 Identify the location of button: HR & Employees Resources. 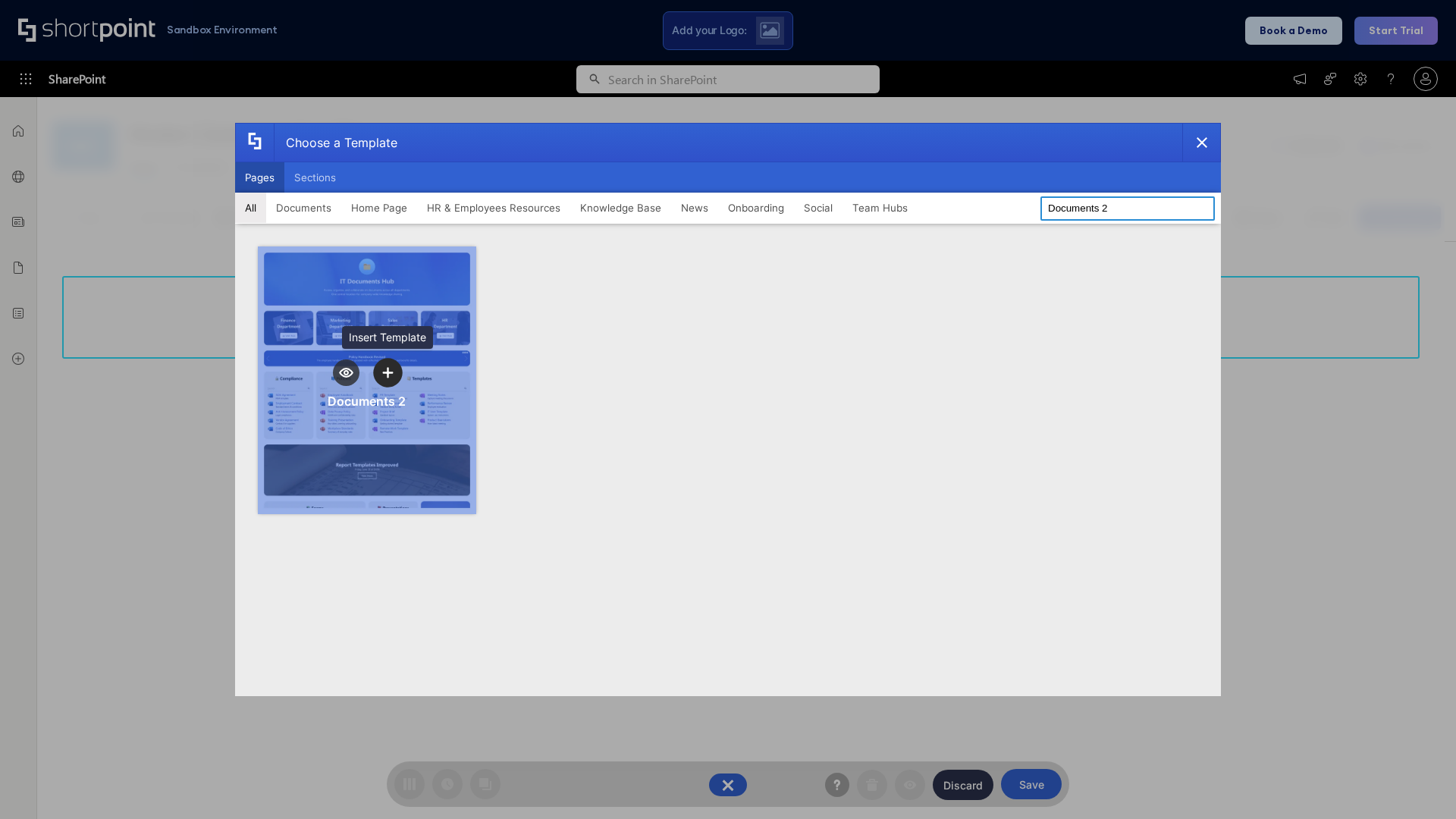
(494, 208).